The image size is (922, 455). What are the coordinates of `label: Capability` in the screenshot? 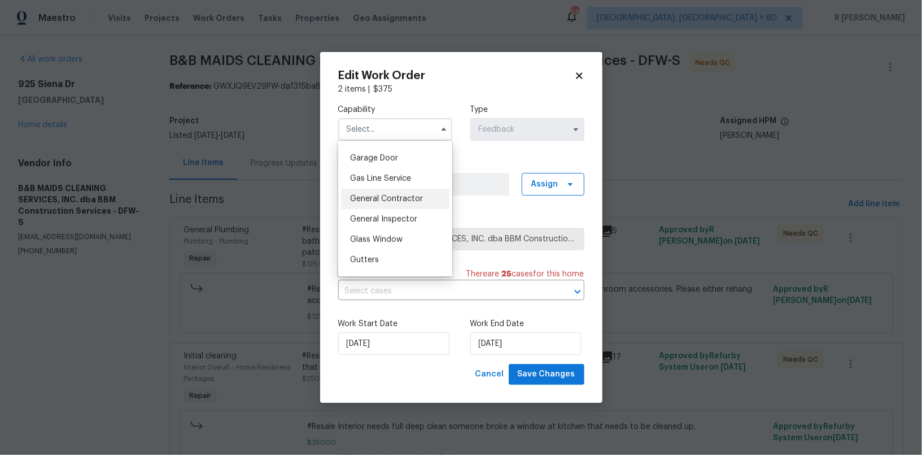 It's located at (395, 110).